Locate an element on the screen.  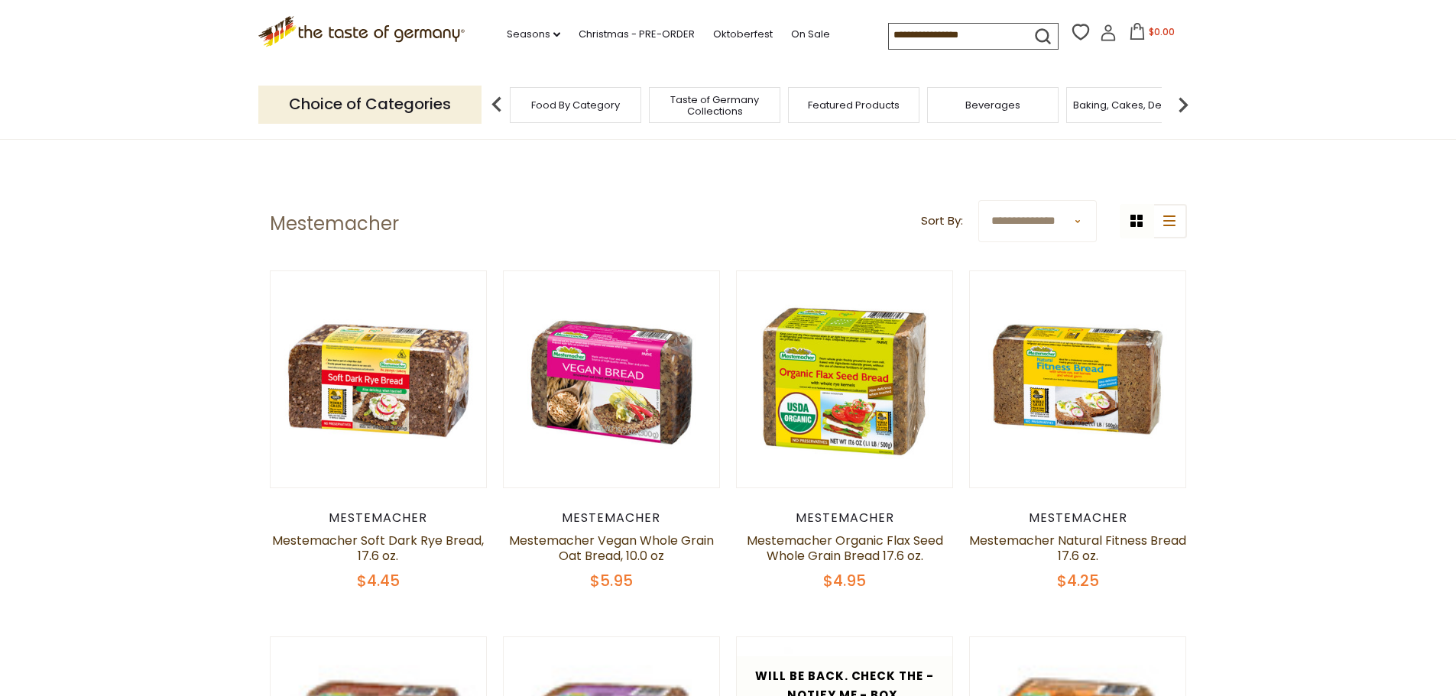
p: Choice of Categories is located at coordinates (370, 104).